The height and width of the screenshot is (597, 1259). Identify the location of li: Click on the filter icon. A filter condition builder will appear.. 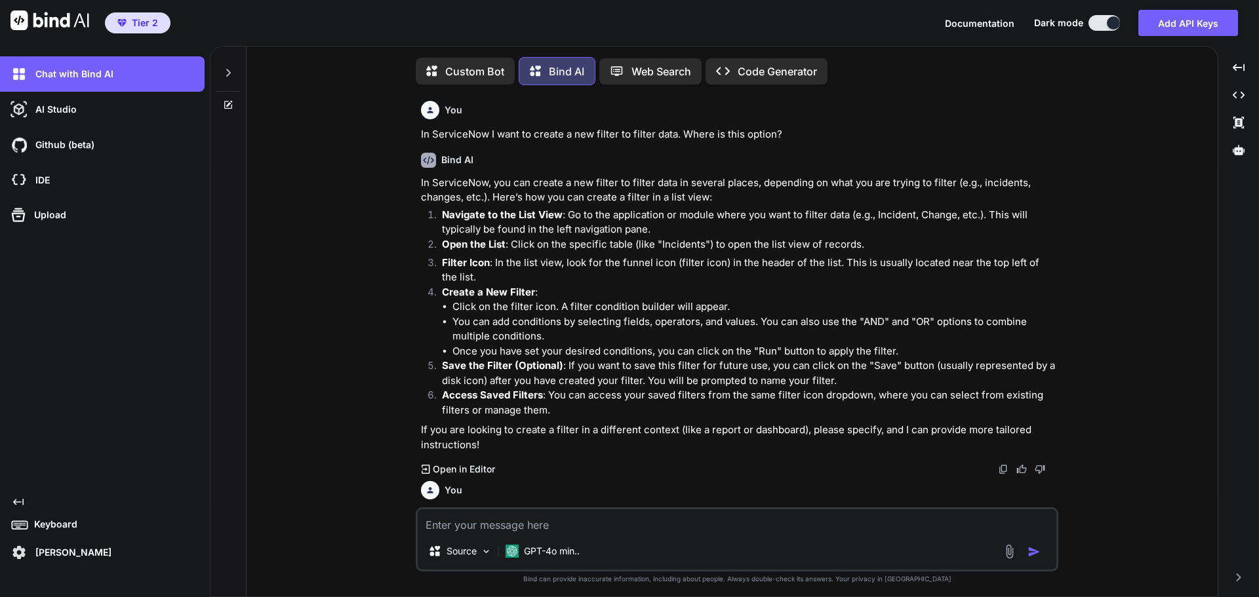
(754, 307).